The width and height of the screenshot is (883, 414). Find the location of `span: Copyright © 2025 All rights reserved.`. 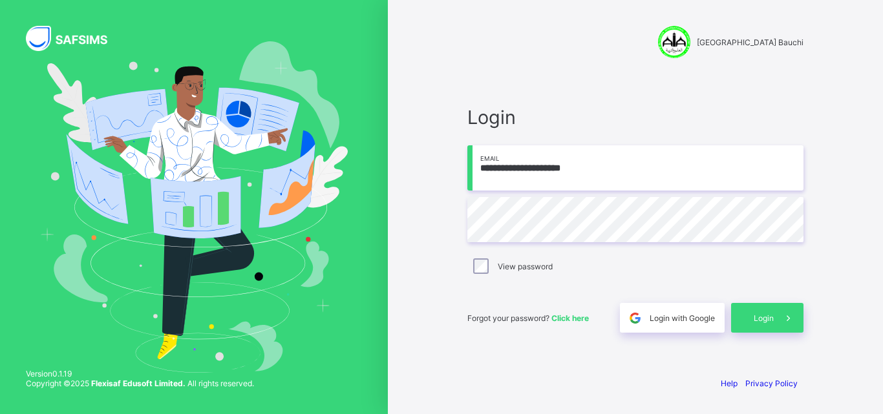

span: Copyright © 2025 All rights reserved. is located at coordinates (140, 383).